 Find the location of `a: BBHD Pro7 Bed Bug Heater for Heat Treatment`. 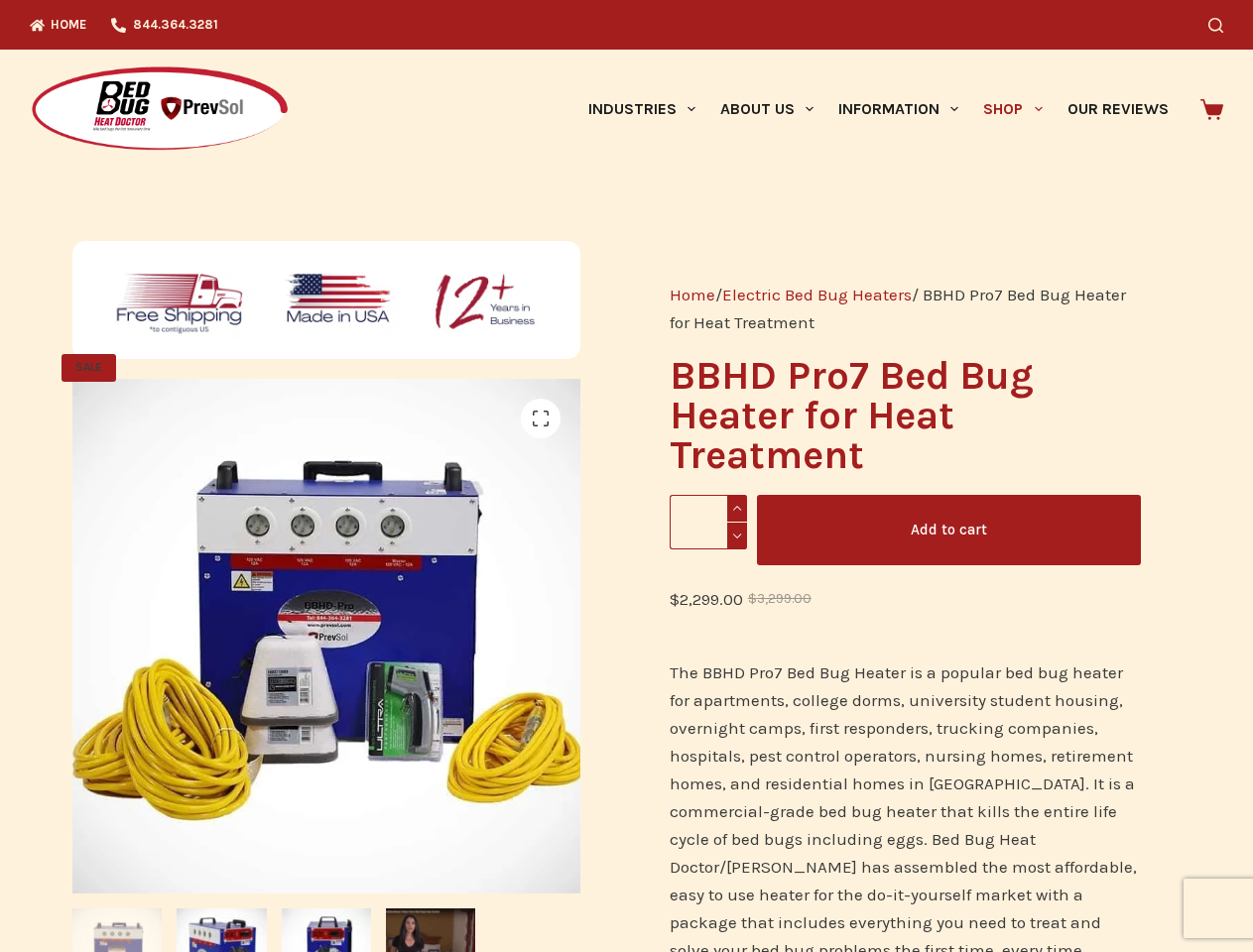

a: BBHD Pro7 Bed Bug Heater for Heat Treatment is located at coordinates (330, 633).